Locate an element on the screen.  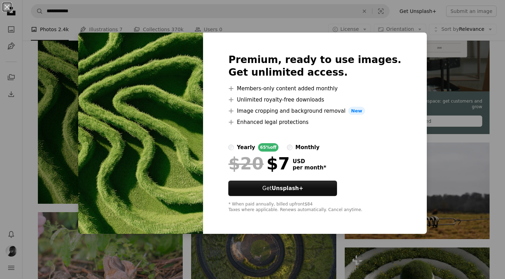
li: Enhanced legal protections is located at coordinates (315, 122).